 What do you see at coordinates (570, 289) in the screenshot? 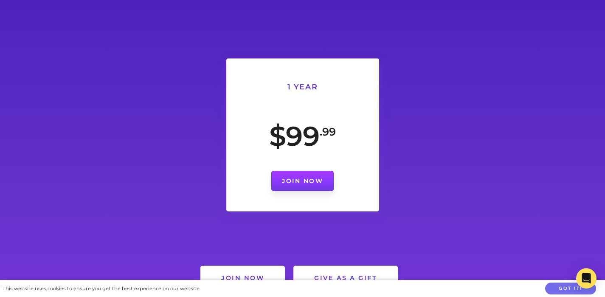
I see `button: Got it!` at bounding box center [570, 289].